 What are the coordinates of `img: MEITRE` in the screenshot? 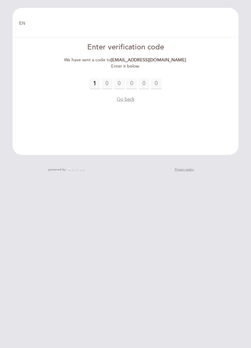 It's located at (76, 170).